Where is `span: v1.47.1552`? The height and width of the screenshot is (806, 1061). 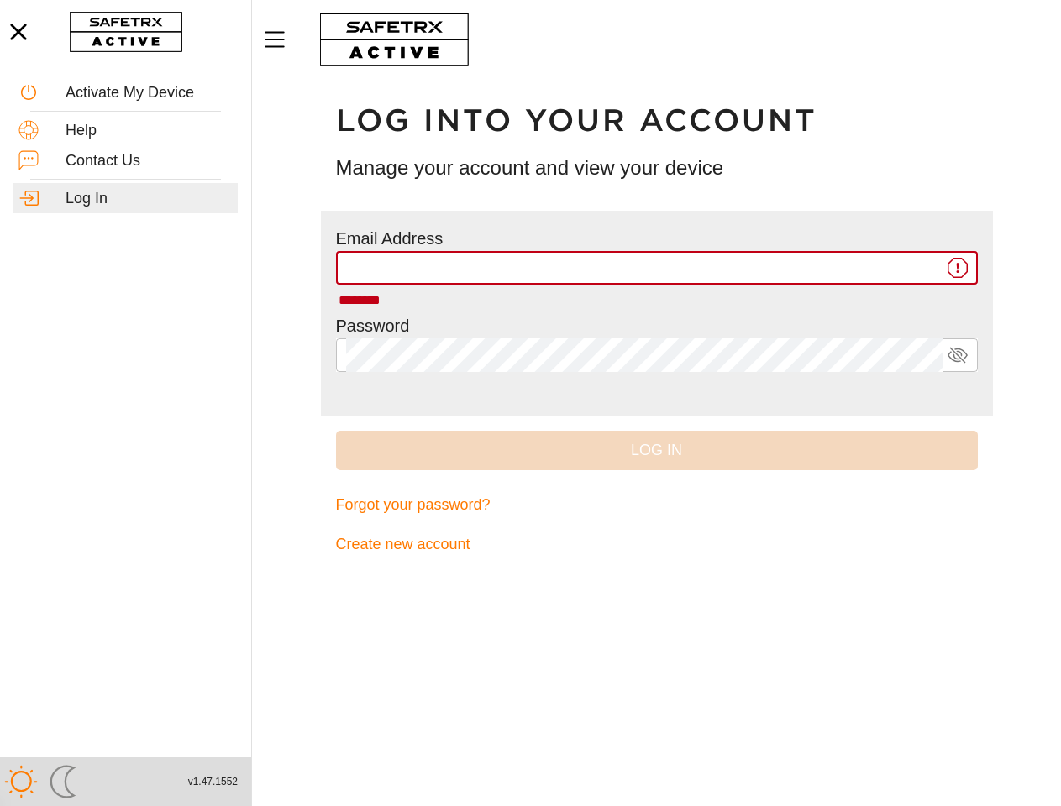 span: v1.47.1552 is located at coordinates (212, 782).